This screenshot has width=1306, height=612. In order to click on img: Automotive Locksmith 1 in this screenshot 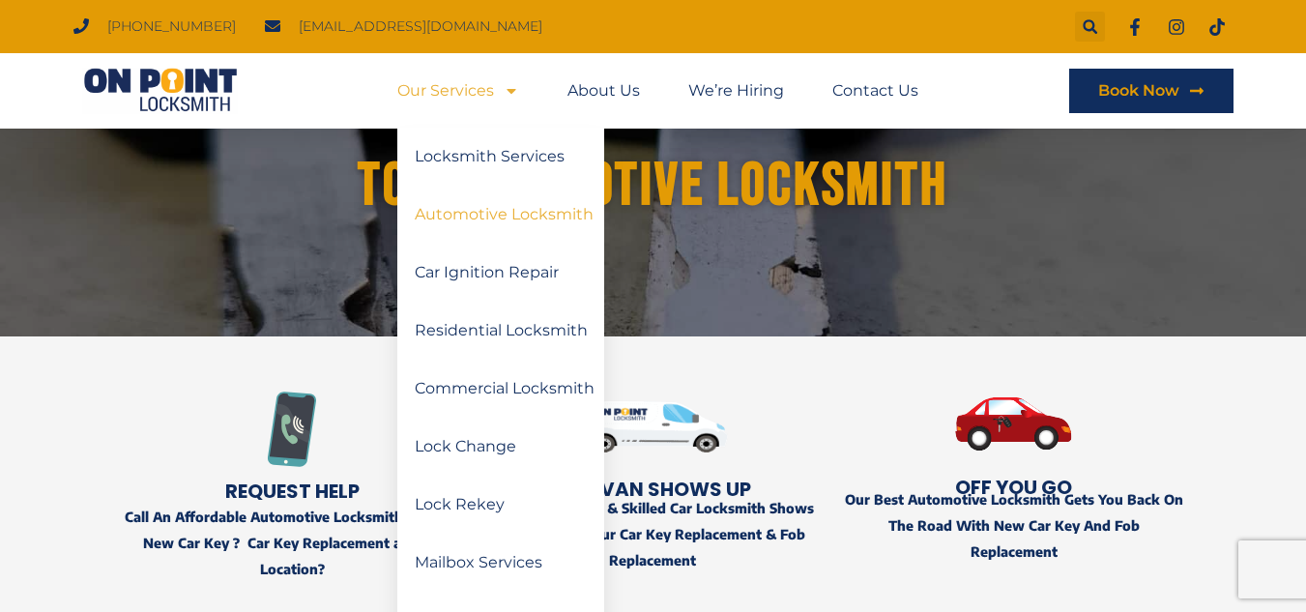, I will do `click(652, 426)`.